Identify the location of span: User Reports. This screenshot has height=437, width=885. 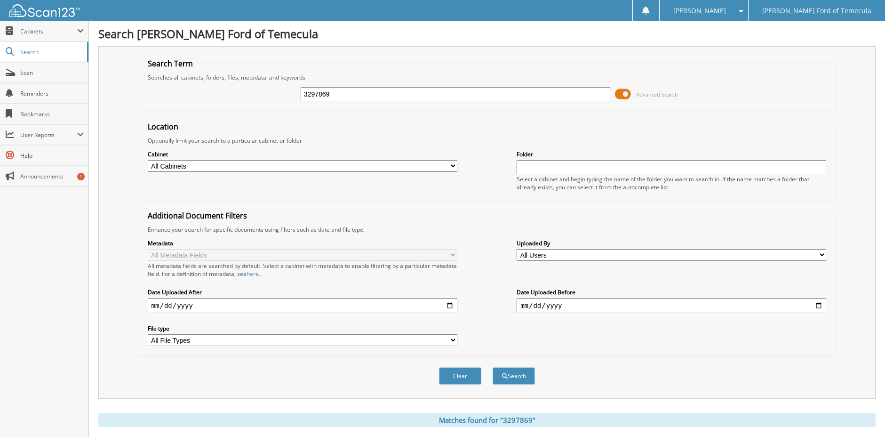
(48, 135).